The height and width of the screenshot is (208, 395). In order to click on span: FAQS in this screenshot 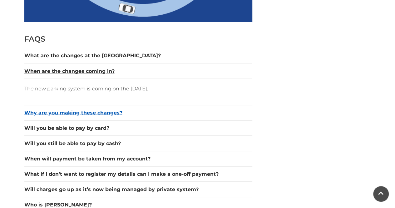, I will do `click(35, 39)`.